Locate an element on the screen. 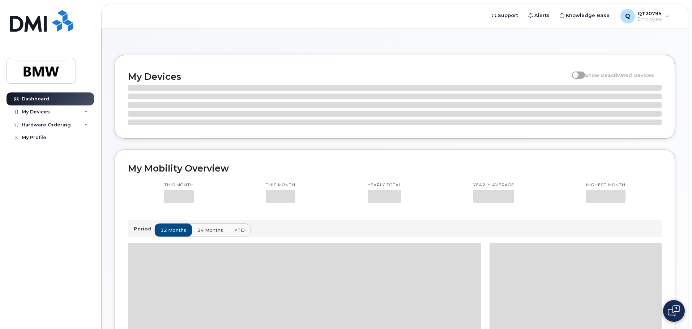 The height and width of the screenshot is (329, 692). span: Show Deactivated Devices is located at coordinates (619, 75).